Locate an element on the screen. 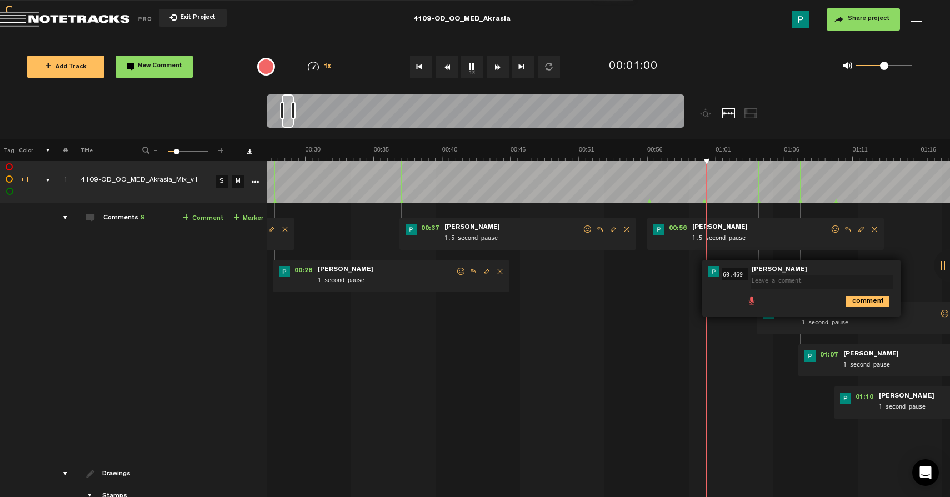  div: comments, stamps & drawings is located at coordinates (43, 181).